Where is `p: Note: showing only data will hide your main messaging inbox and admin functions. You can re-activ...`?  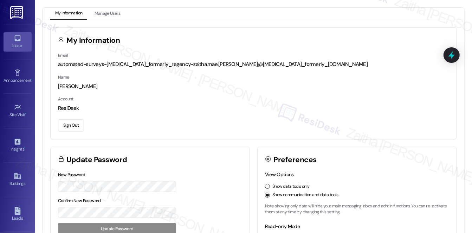
p: Note: showing only data will hide your main messaging inbox and admin functions. You can re-activ... is located at coordinates (357, 209).